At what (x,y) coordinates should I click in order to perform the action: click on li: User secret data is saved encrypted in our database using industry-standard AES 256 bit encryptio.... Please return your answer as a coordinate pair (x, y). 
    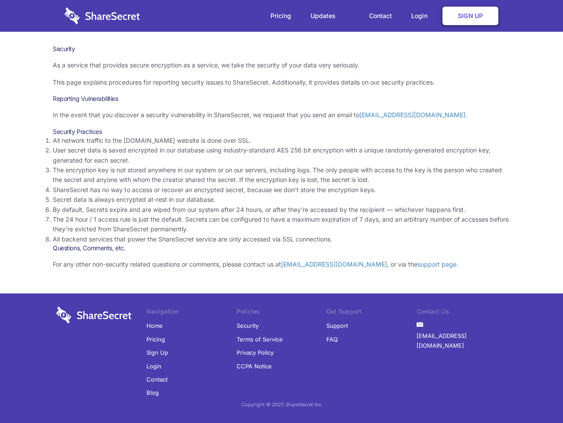
    Looking at the image, I should click on (282, 155).